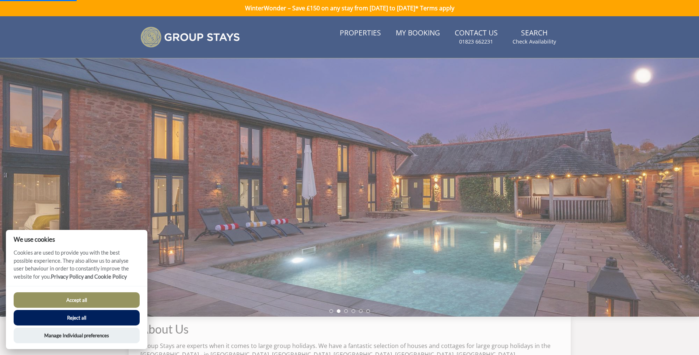 This screenshot has width=699, height=355. Describe the element at coordinates (89, 276) in the screenshot. I see `a: Privacy Policy and Cookie Policy` at that location.